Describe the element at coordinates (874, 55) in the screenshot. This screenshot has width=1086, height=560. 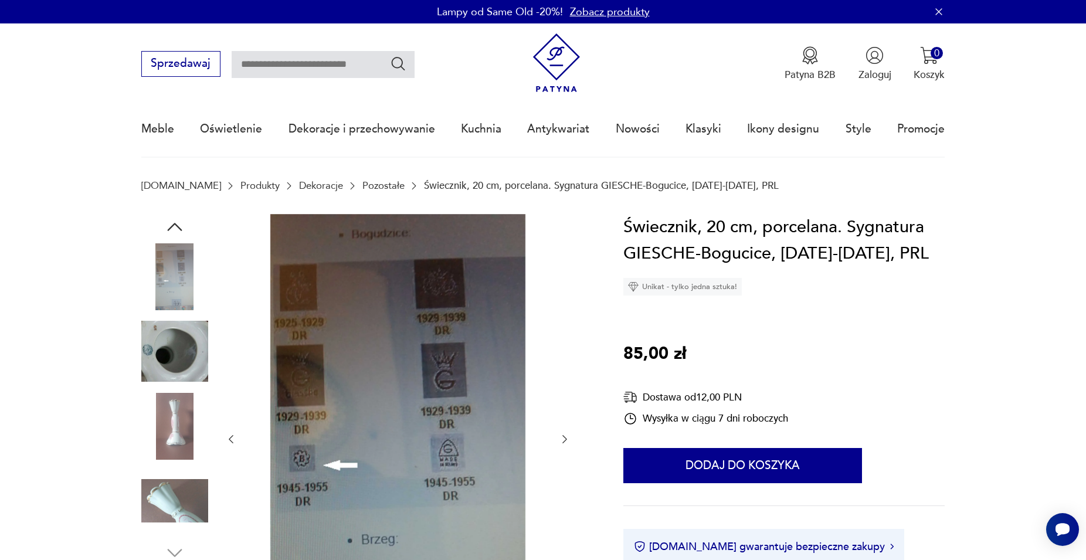
I see `img: Ikonka użytkownika` at that location.